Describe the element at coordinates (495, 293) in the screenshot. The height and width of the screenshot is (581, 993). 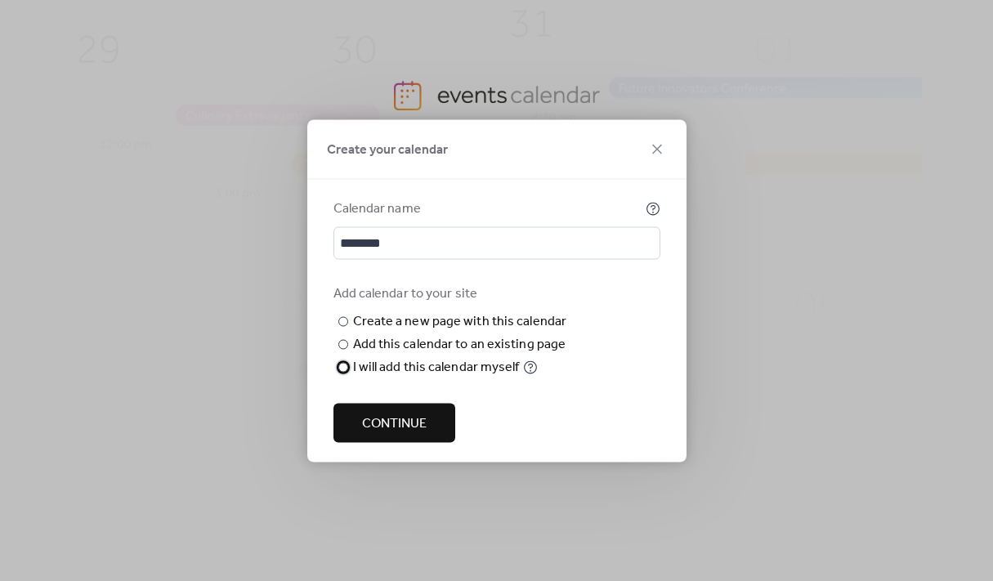
I see `div: Add calendar to your site` at that location.